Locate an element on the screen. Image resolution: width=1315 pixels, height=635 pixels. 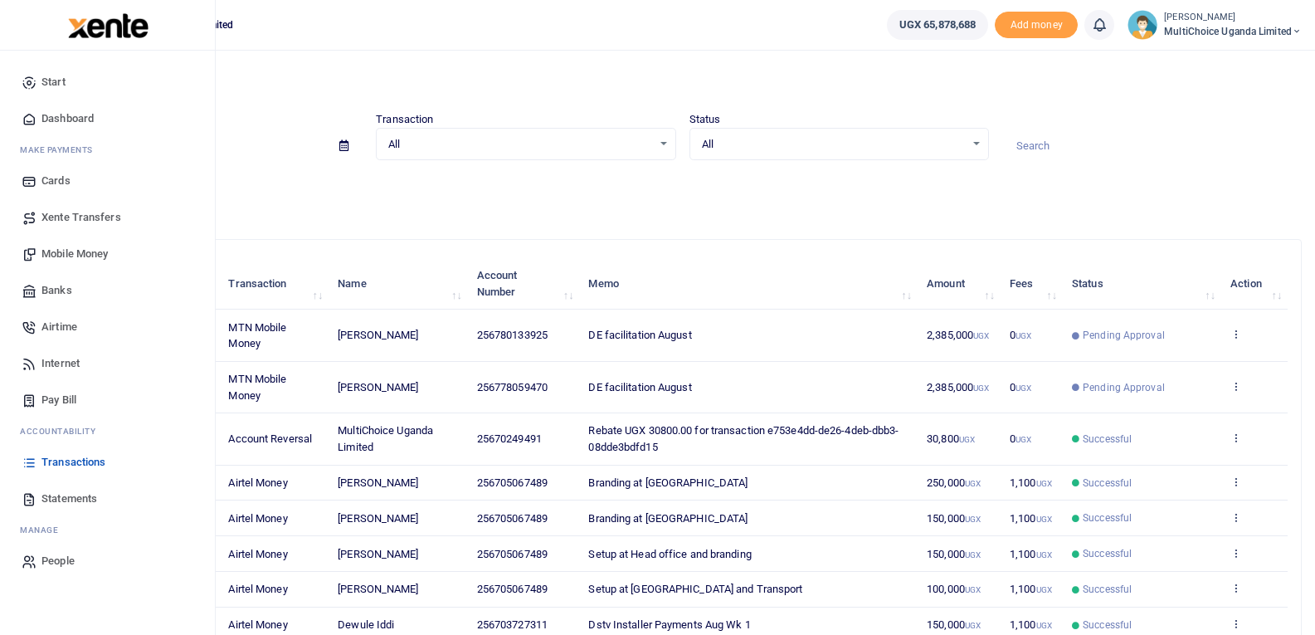
span: Pay Bill is located at coordinates (59, 400).